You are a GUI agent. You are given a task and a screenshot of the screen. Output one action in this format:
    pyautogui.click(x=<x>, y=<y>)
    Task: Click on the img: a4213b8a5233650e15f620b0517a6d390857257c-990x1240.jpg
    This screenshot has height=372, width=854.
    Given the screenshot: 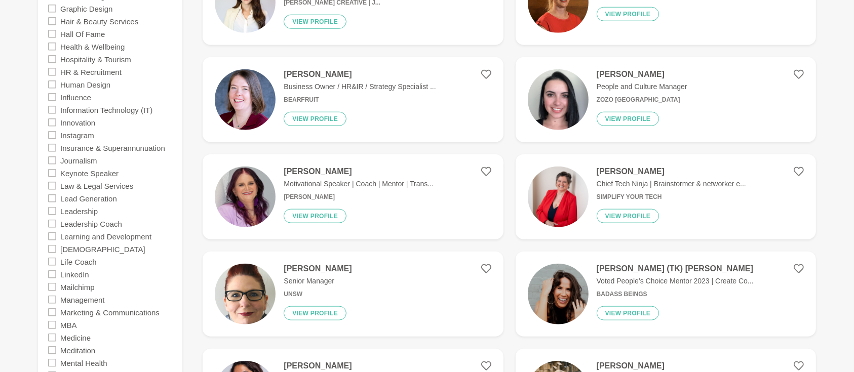 What is the action you would take?
    pyautogui.click(x=245, y=197)
    